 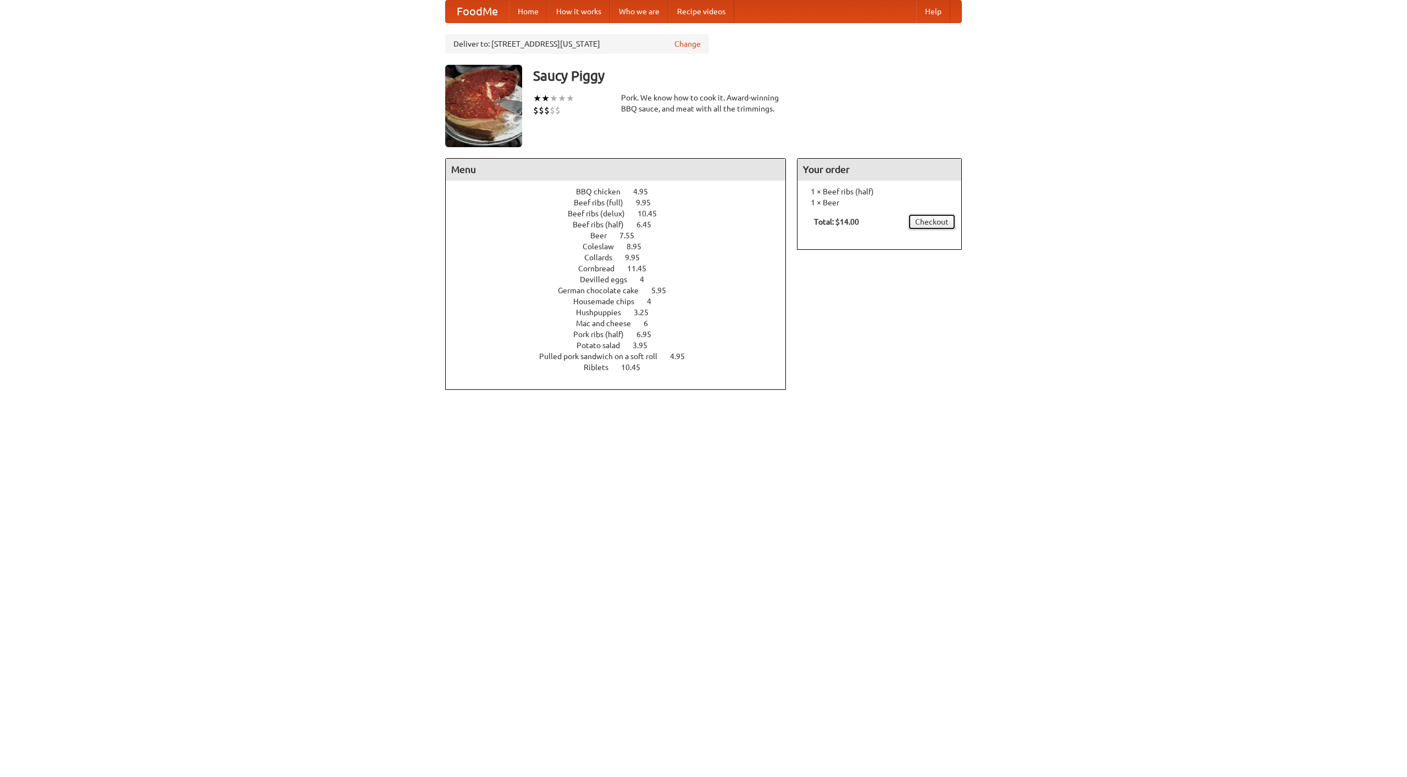 What do you see at coordinates (622, 291) in the screenshot?
I see `a: German chocolate cake 5.95` at bounding box center [622, 291].